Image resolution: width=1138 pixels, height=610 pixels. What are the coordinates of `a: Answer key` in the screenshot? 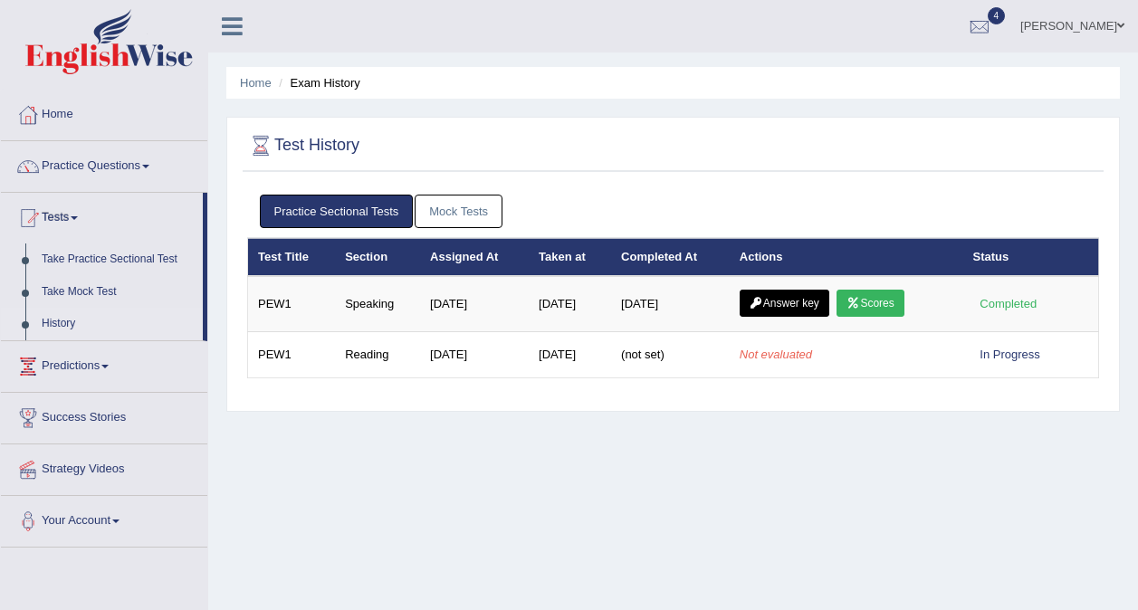 It's located at (784, 303).